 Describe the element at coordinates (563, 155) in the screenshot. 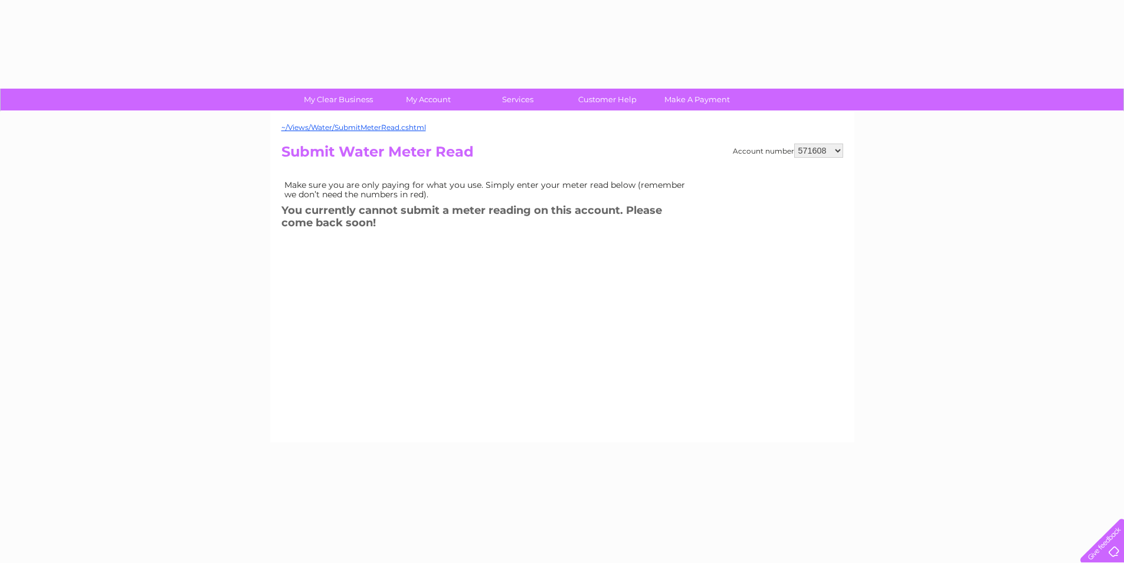

I see `h2: Submit Water Meter Read` at that location.